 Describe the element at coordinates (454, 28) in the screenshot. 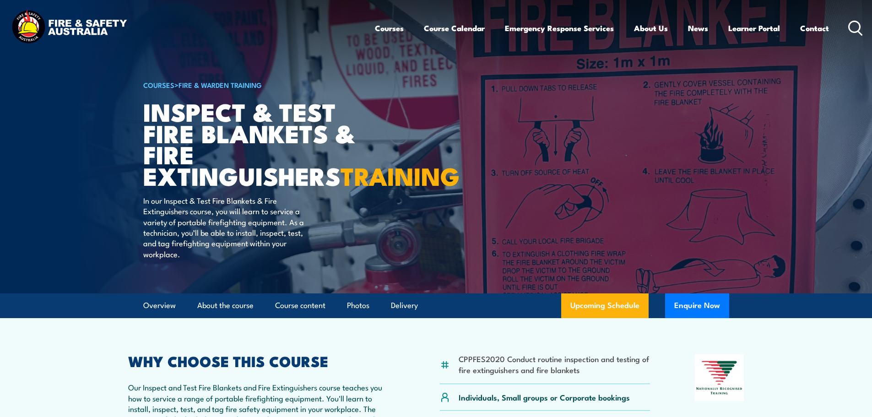

I see `a: Course Calendar` at that location.